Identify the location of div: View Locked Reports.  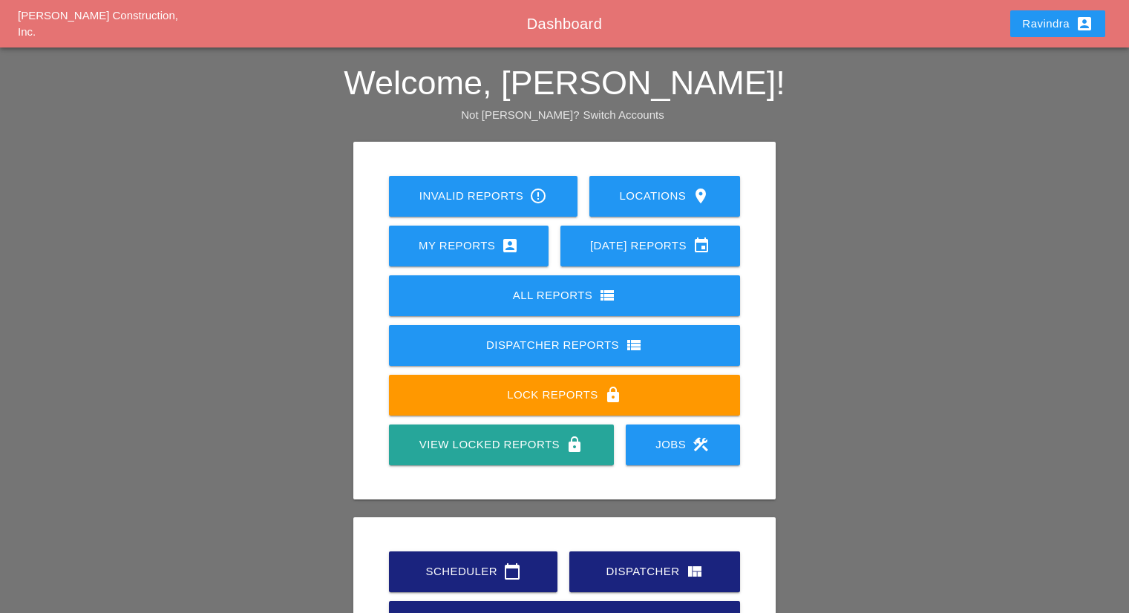
(501, 445).